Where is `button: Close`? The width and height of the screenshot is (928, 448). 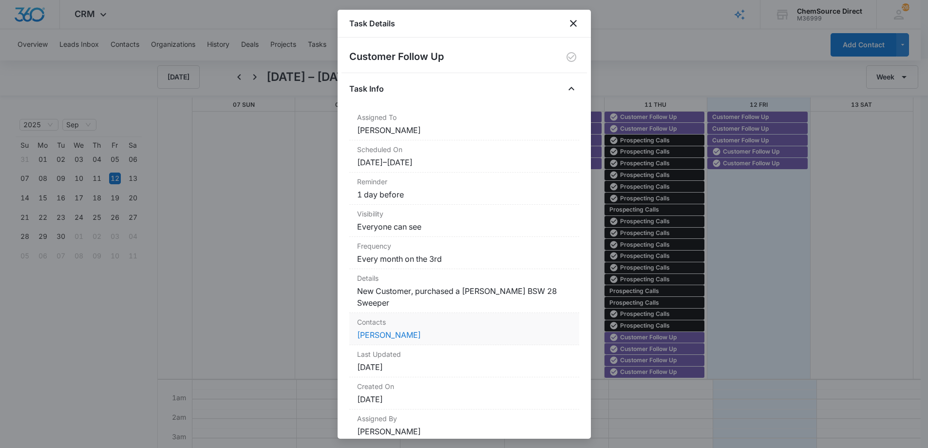
button: Close is located at coordinates (571, 89).